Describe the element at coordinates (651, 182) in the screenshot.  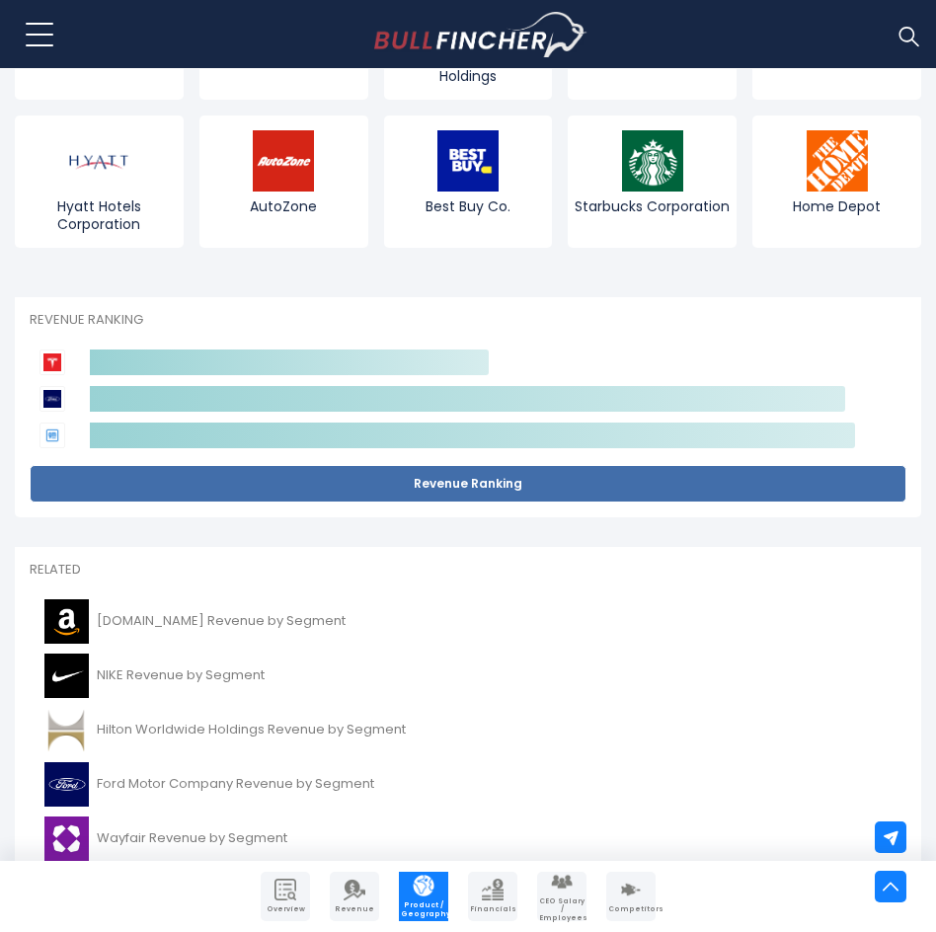
I see `a: Starbucks Corporation` at that location.